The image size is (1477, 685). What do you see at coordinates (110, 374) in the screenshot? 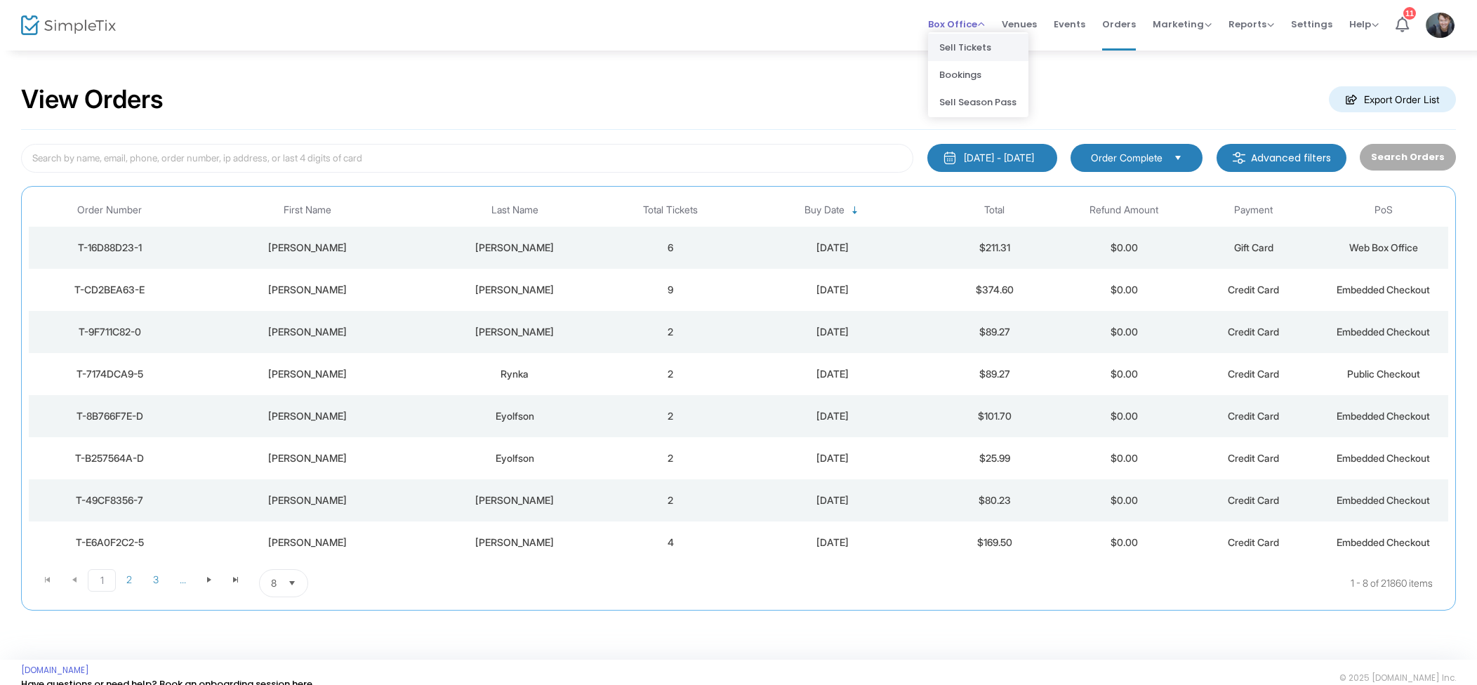
I see `div: T-7174DCA9-5` at bounding box center [110, 374].